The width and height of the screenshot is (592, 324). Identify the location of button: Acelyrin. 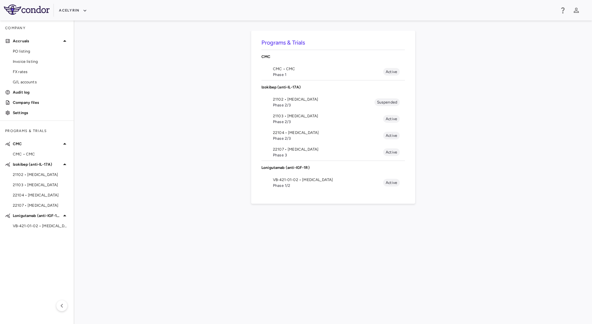
(73, 11).